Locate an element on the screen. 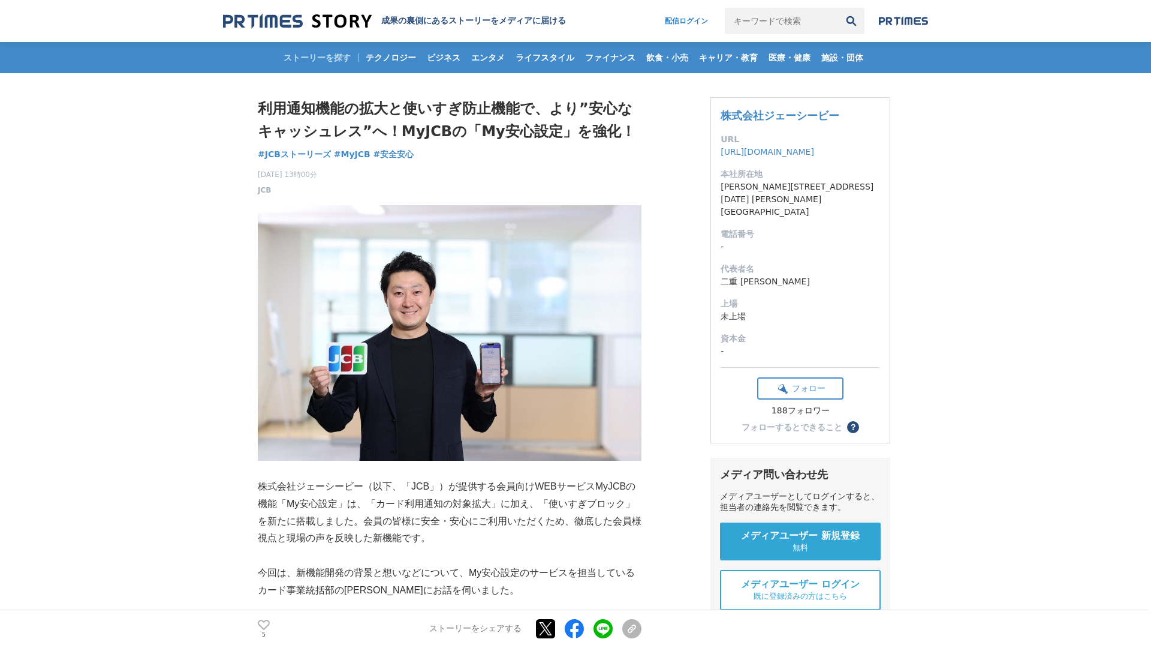  a: 株式会社ジェーシービー is located at coordinates (780, 115).